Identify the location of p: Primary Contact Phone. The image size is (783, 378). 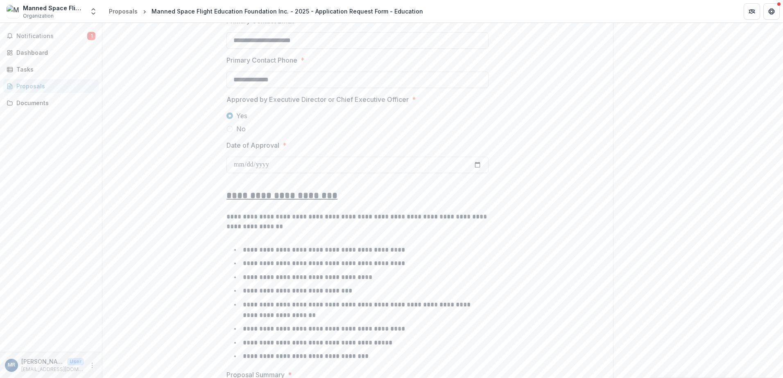
(262, 60).